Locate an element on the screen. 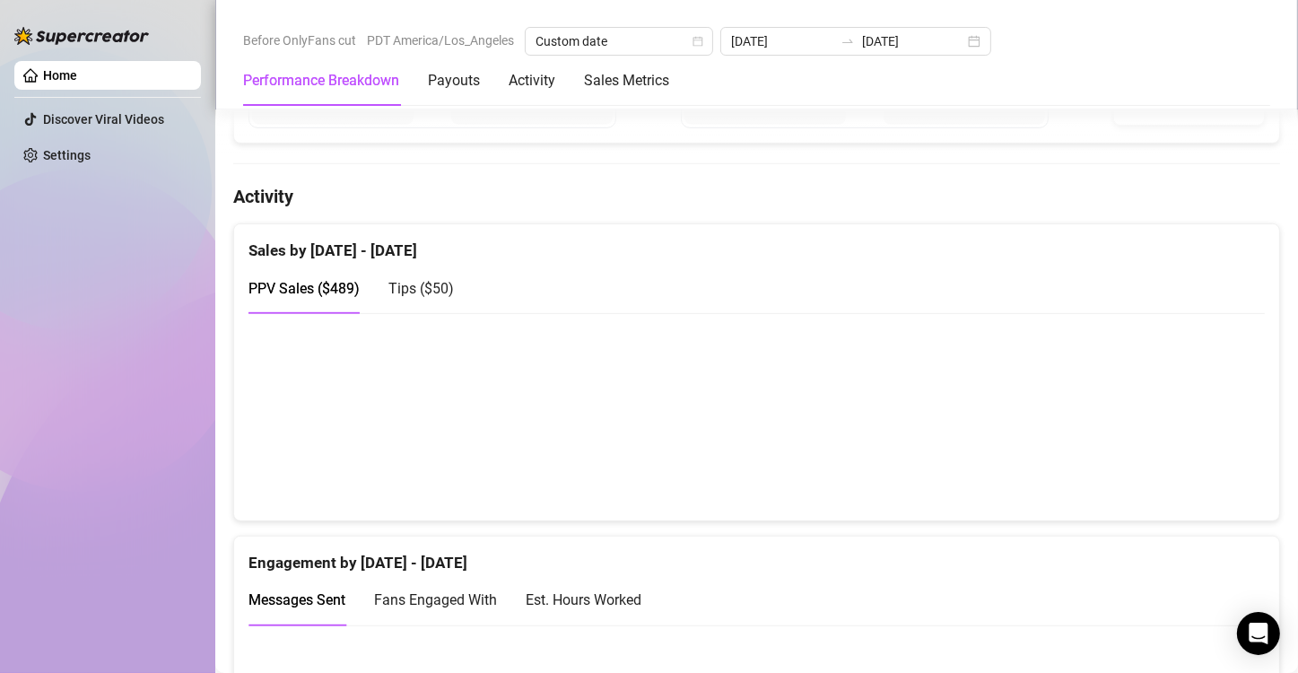 Image resolution: width=1298 pixels, height=673 pixels. span: Messages Sent is located at coordinates (297, 599).